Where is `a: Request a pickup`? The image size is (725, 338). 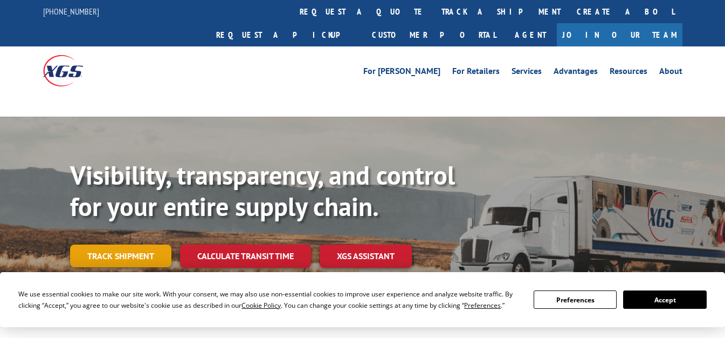 a: Request a pickup is located at coordinates (286, 35).